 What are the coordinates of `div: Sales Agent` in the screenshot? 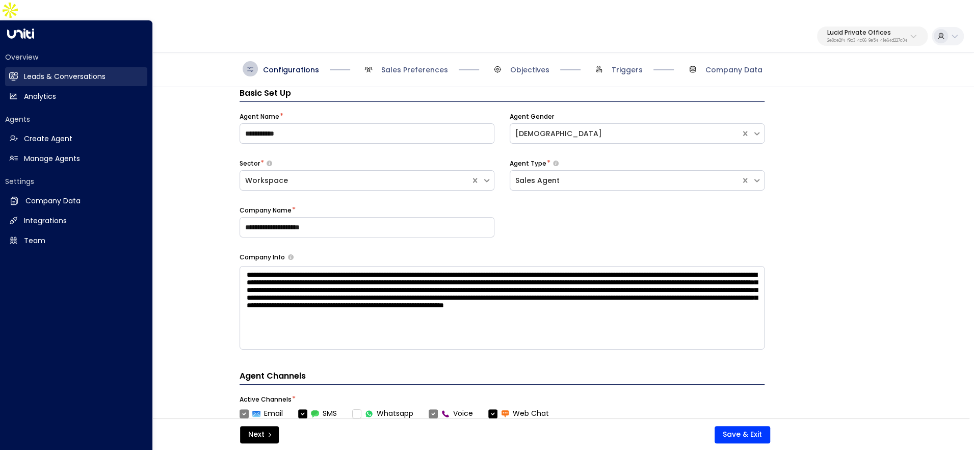 It's located at (625, 180).